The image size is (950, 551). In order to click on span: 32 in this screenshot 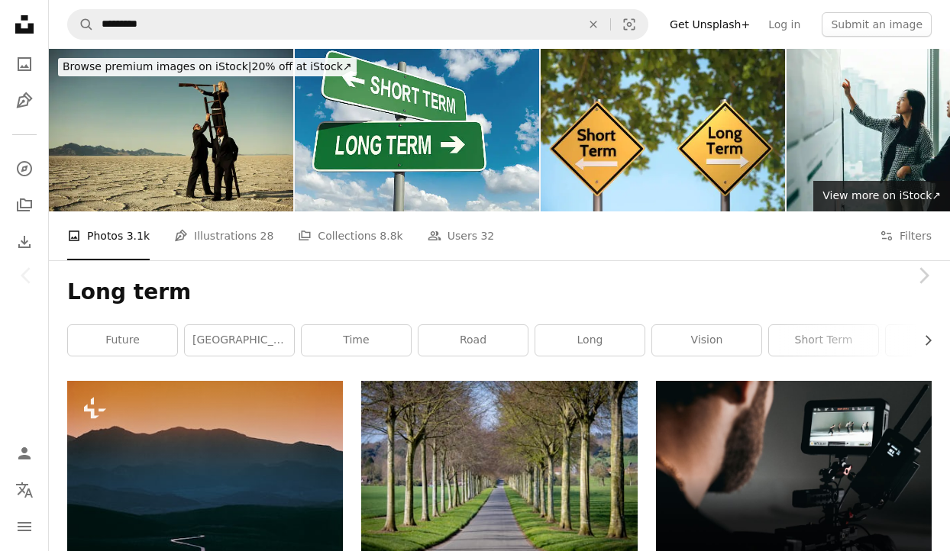, I will do `click(487, 236)`.